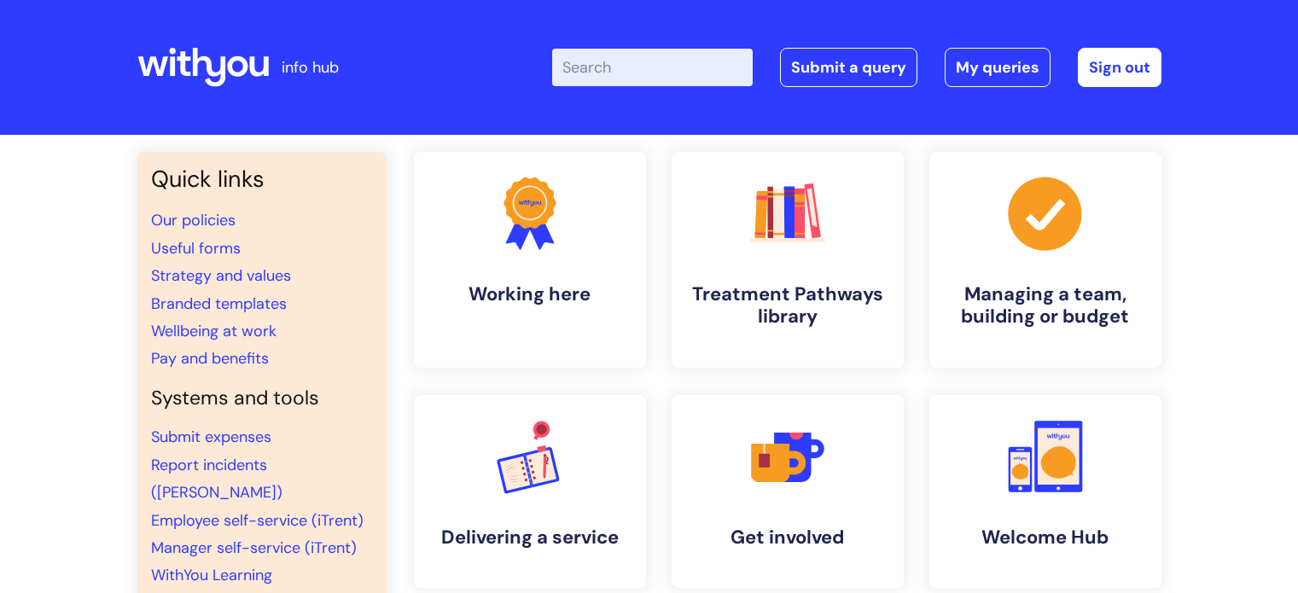 The image size is (1298, 593). I want to click on a: Submit expenses, so click(211, 437).